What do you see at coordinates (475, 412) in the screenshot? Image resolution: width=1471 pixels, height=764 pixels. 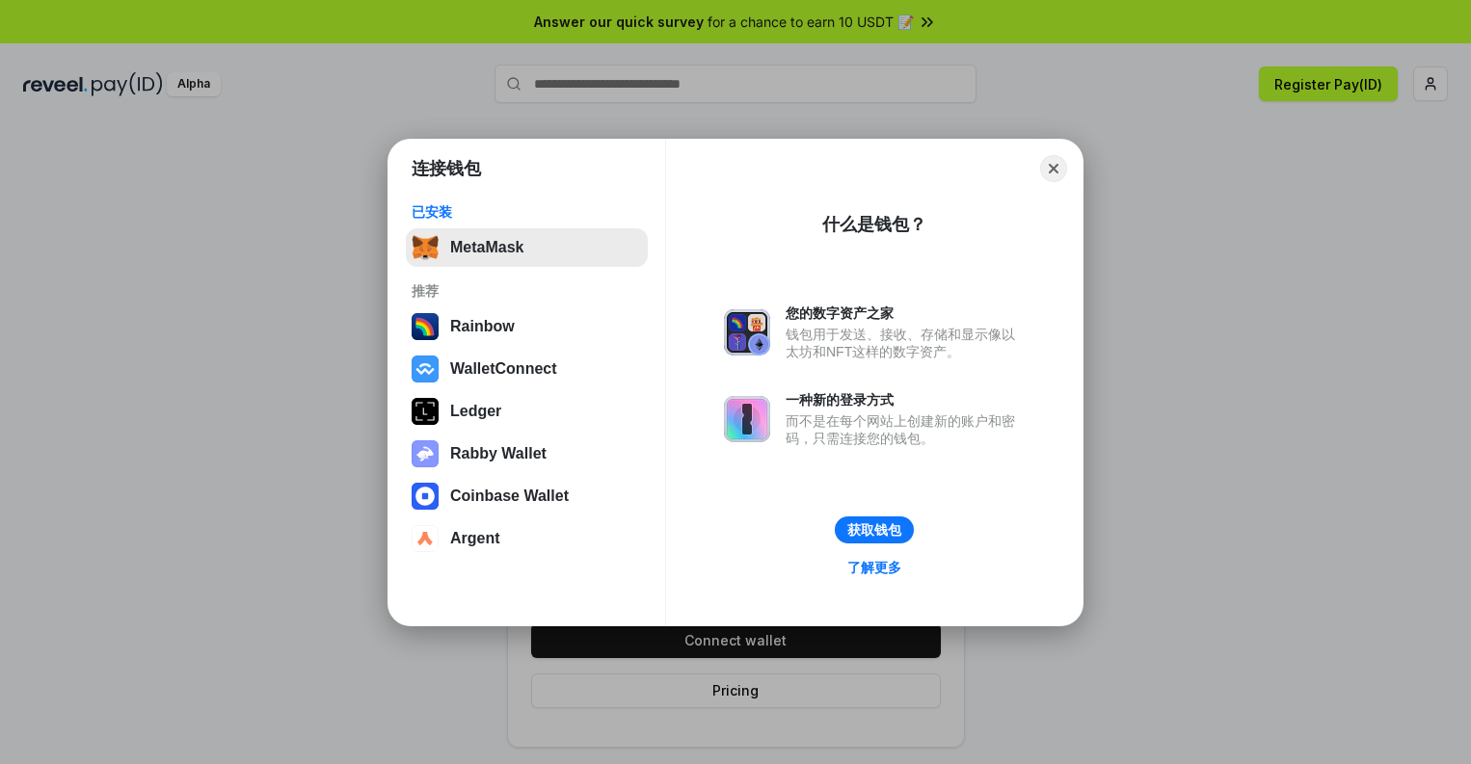 I see `div: Ledger` at bounding box center [475, 412].